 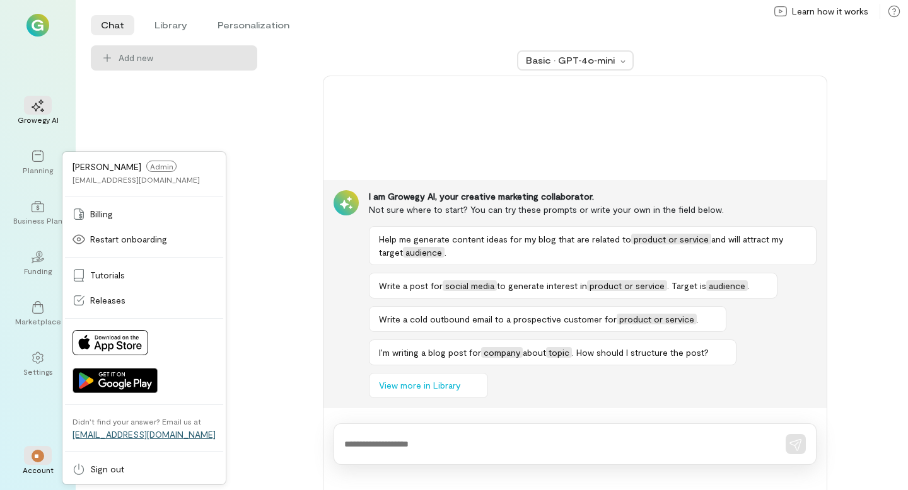 I want to click on div: Planning, so click(x=38, y=170).